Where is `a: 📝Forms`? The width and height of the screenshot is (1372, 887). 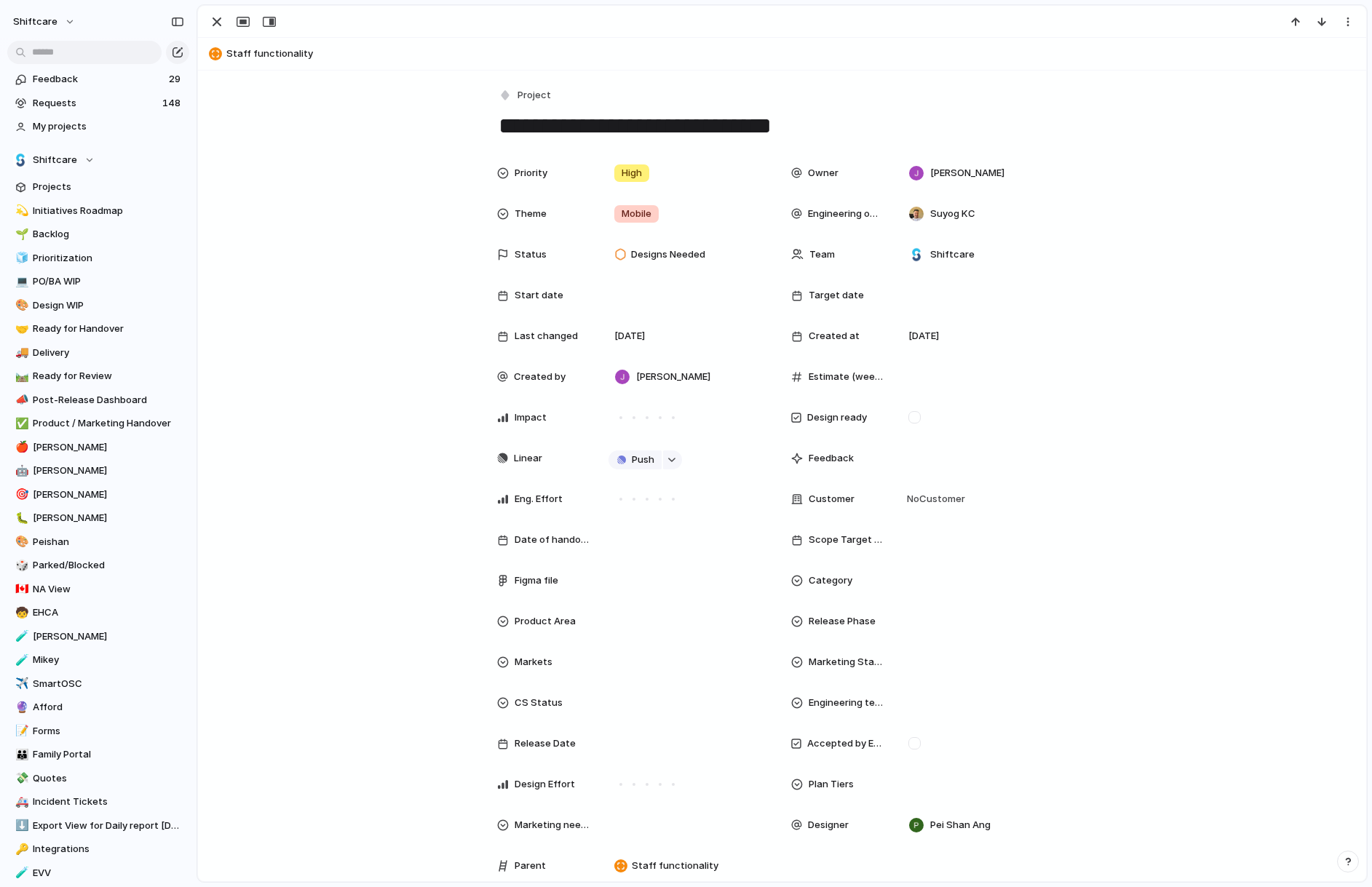
a: 📝Forms is located at coordinates (98, 732).